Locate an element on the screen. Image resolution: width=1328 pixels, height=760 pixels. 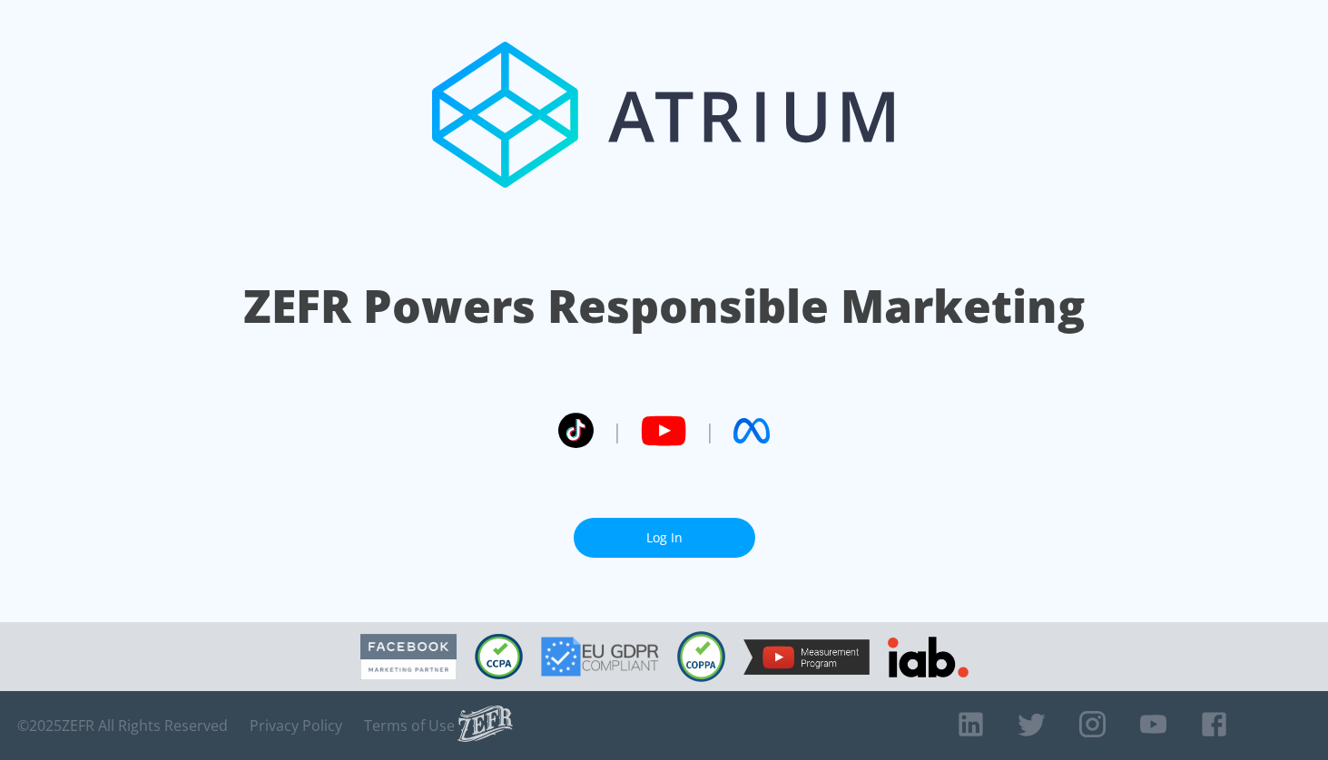
a: Terms of Use is located at coordinates (409, 726).